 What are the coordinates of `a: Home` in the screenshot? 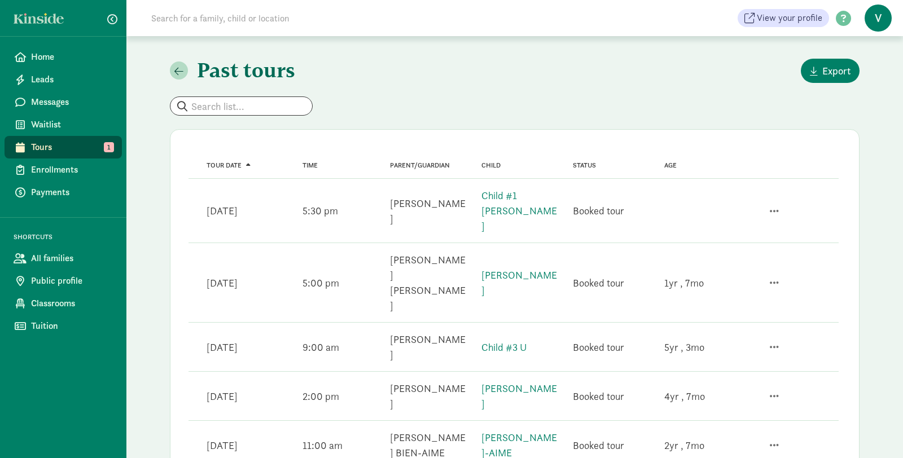 It's located at (63, 57).